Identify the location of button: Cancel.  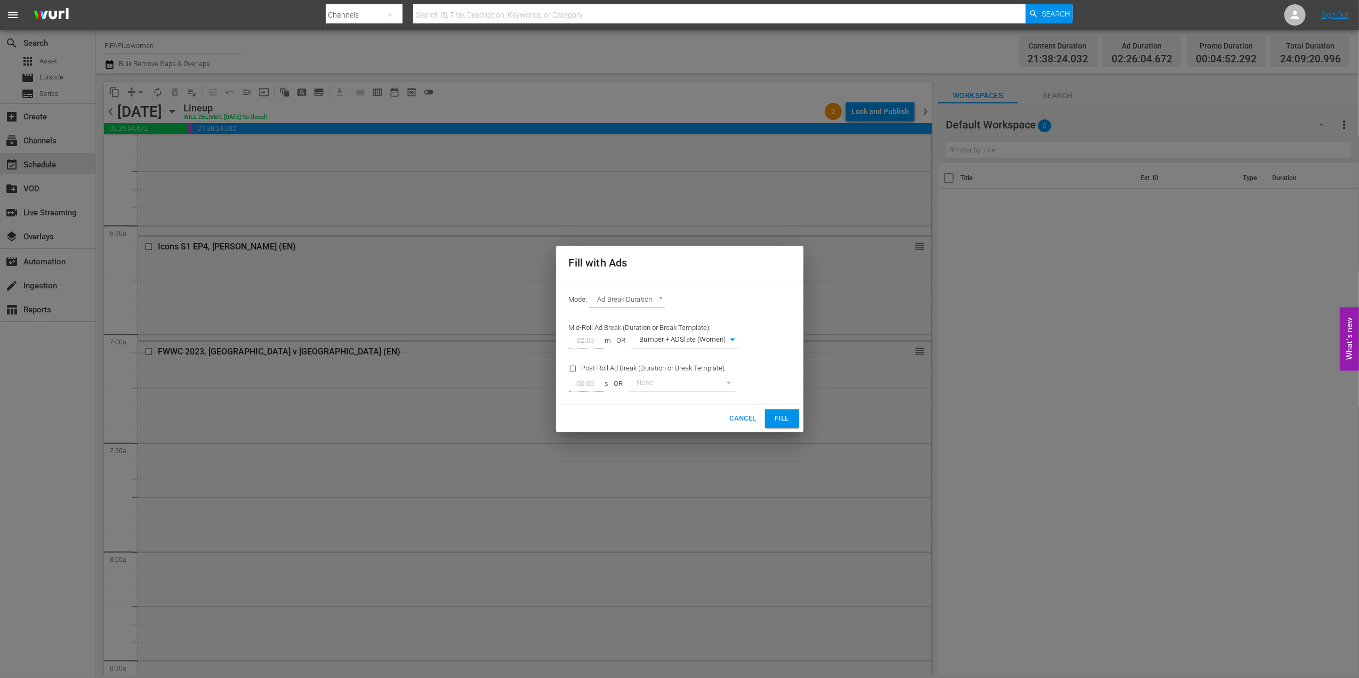
(743, 419).